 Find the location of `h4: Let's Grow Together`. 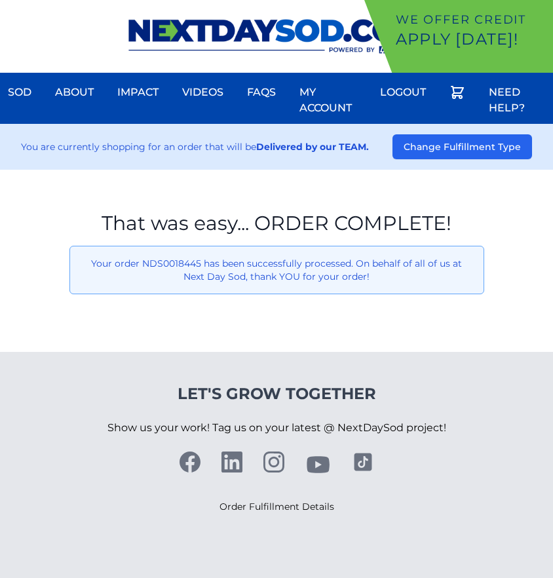

h4: Let's Grow Together is located at coordinates (277, 394).